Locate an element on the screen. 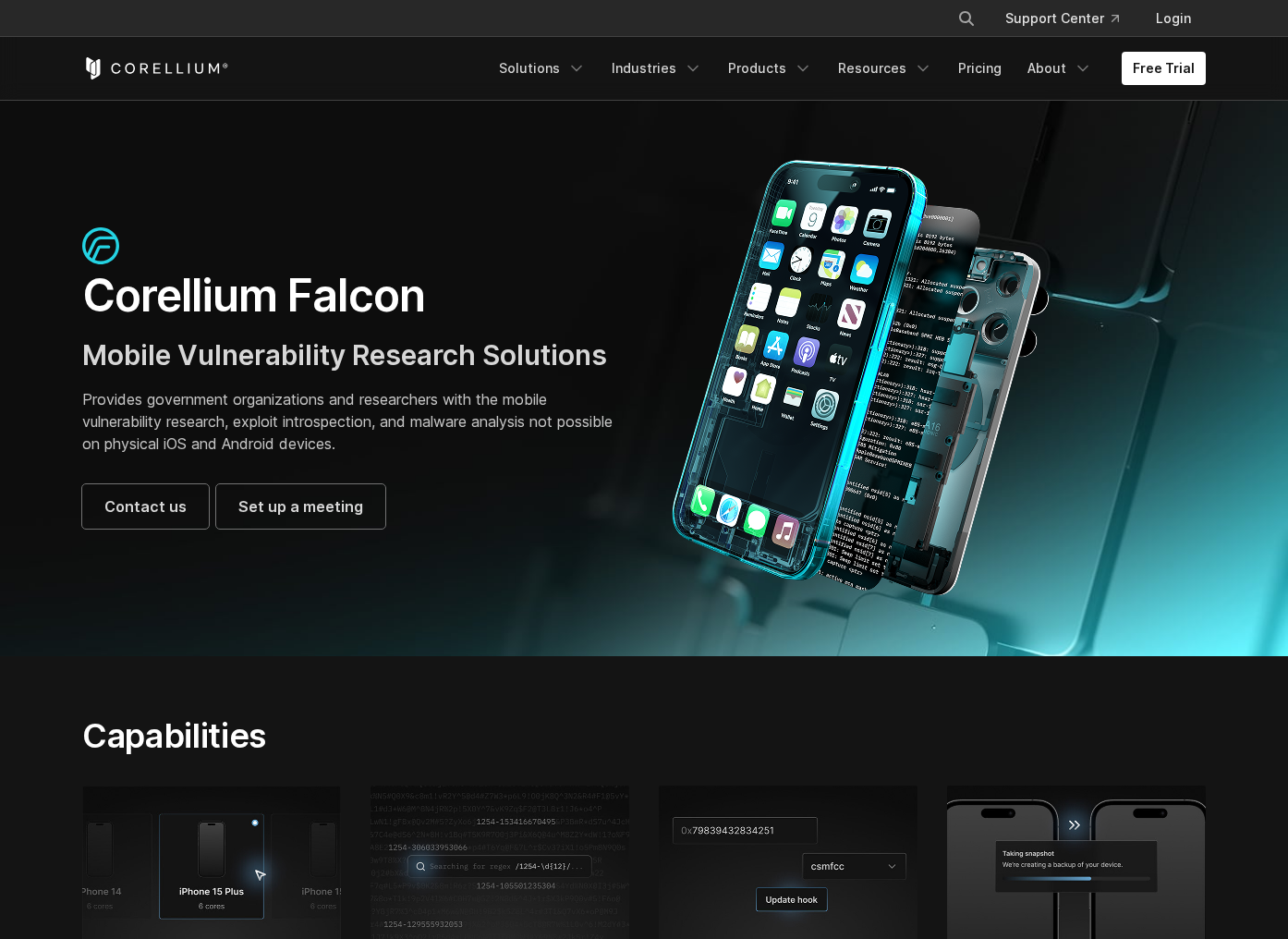 This screenshot has width=1288, height=939. img: Corellium_Falcon Hero 1 is located at coordinates (861, 378).